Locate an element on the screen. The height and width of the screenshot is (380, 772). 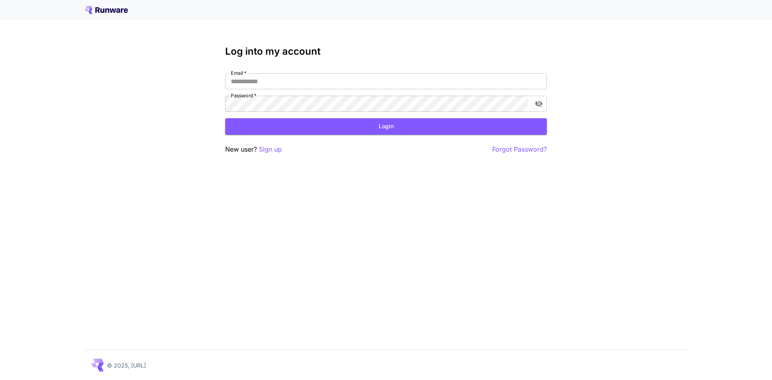
label: Email is located at coordinates (238, 73).